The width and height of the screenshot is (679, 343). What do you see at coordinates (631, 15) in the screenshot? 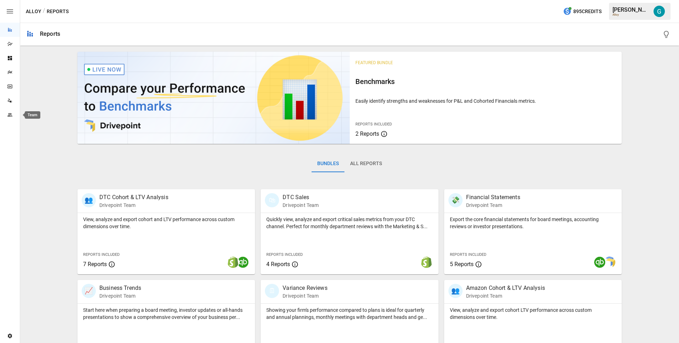
I see `div: Alloy` at bounding box center [631, 15].